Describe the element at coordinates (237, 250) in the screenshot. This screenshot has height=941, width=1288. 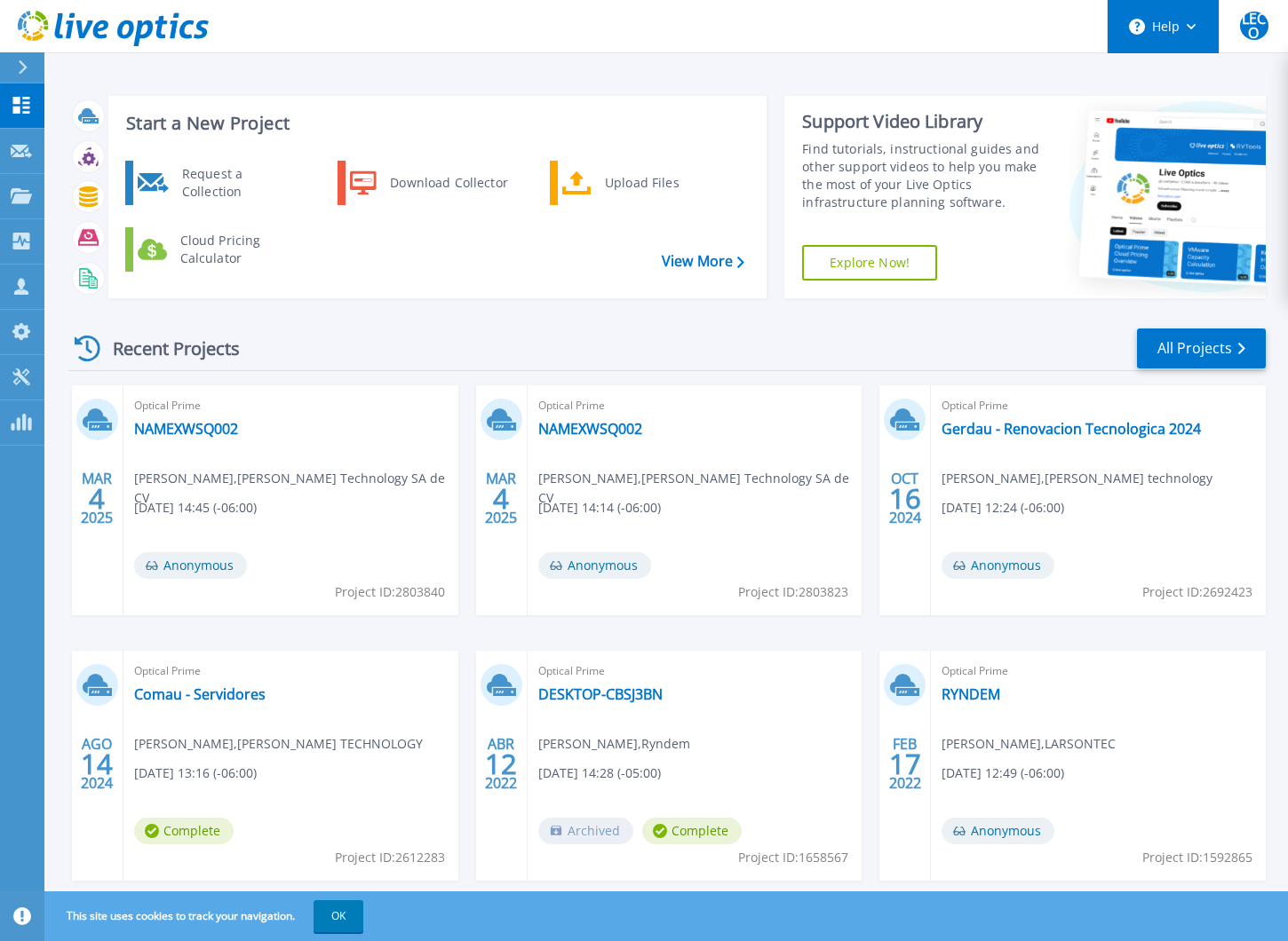
I see `div: Cloud Pricing Calculator` at that location.